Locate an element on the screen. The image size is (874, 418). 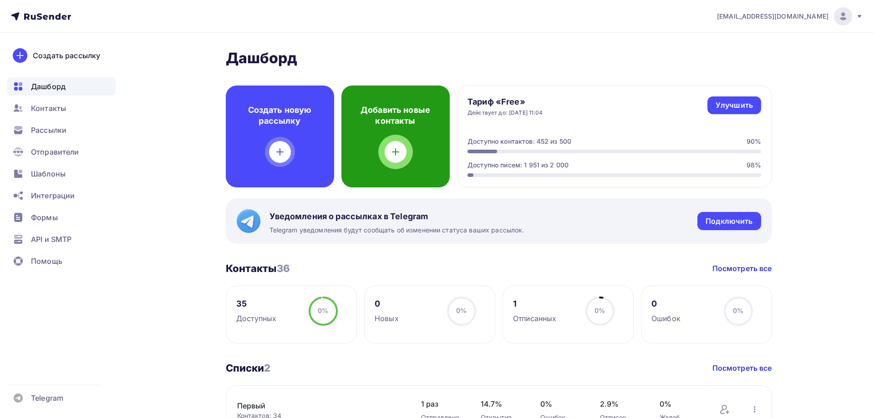
div: 98% is located at coordinates (754, 165).